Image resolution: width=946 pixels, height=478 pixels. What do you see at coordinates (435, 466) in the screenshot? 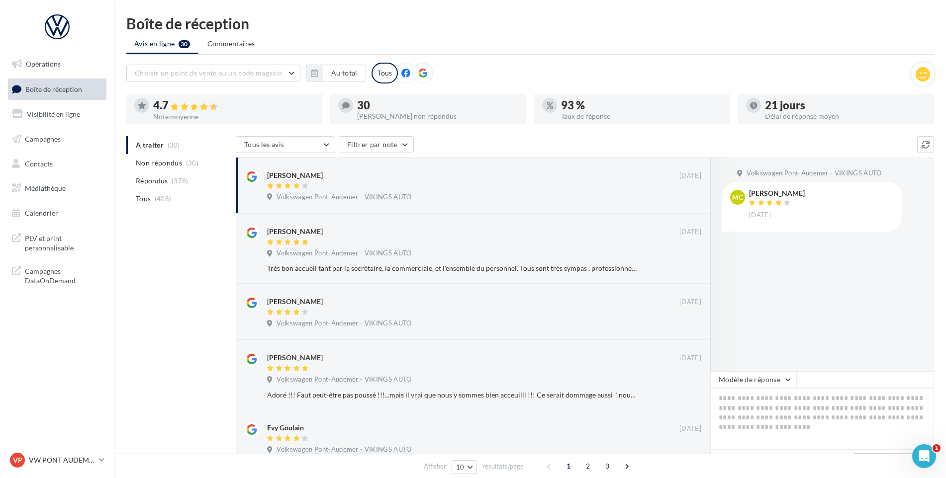
I see `span: Afficher` at bounding box center [435, 466].